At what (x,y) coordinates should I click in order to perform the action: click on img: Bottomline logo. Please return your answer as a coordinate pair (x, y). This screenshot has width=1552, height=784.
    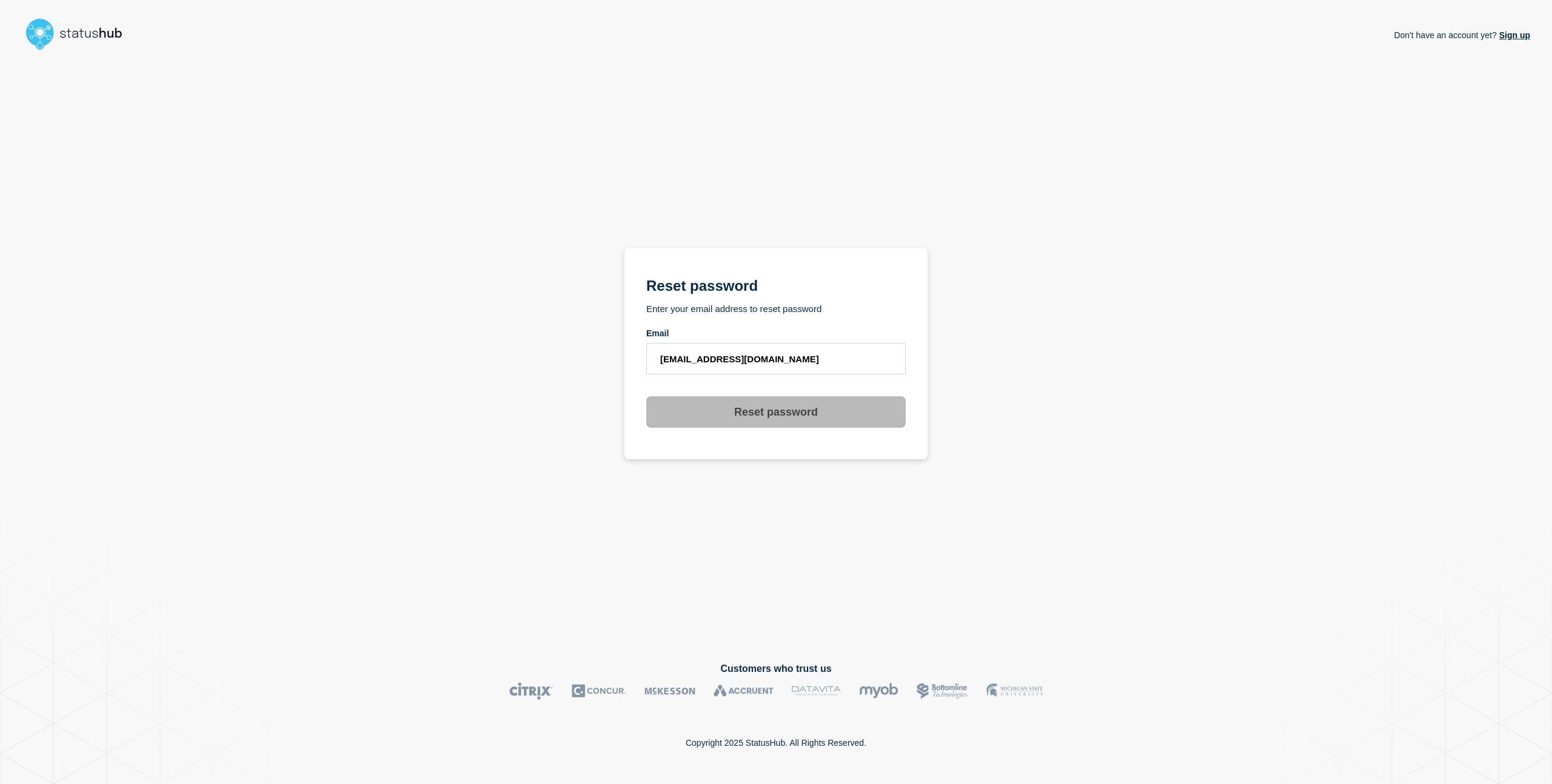
    Looking at the image, I should click on (942, 691).